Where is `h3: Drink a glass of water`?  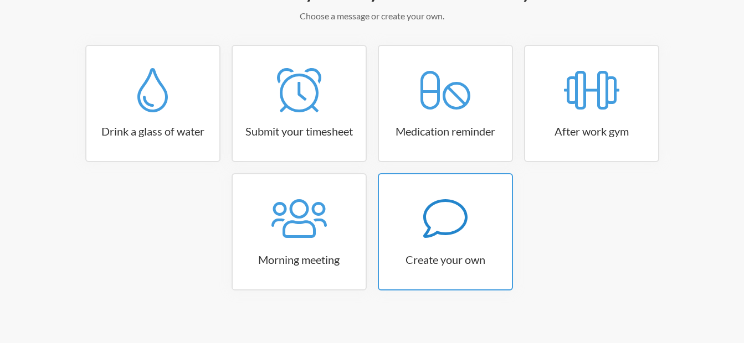 h3: Drink a glass of water is located at coordinates (153, 131).